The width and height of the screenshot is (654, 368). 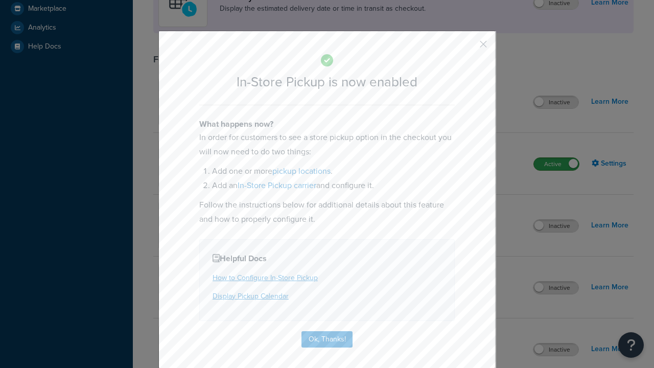 I want to click on a: How to Configure In-Store Pickup, so click(x=265, y=277).